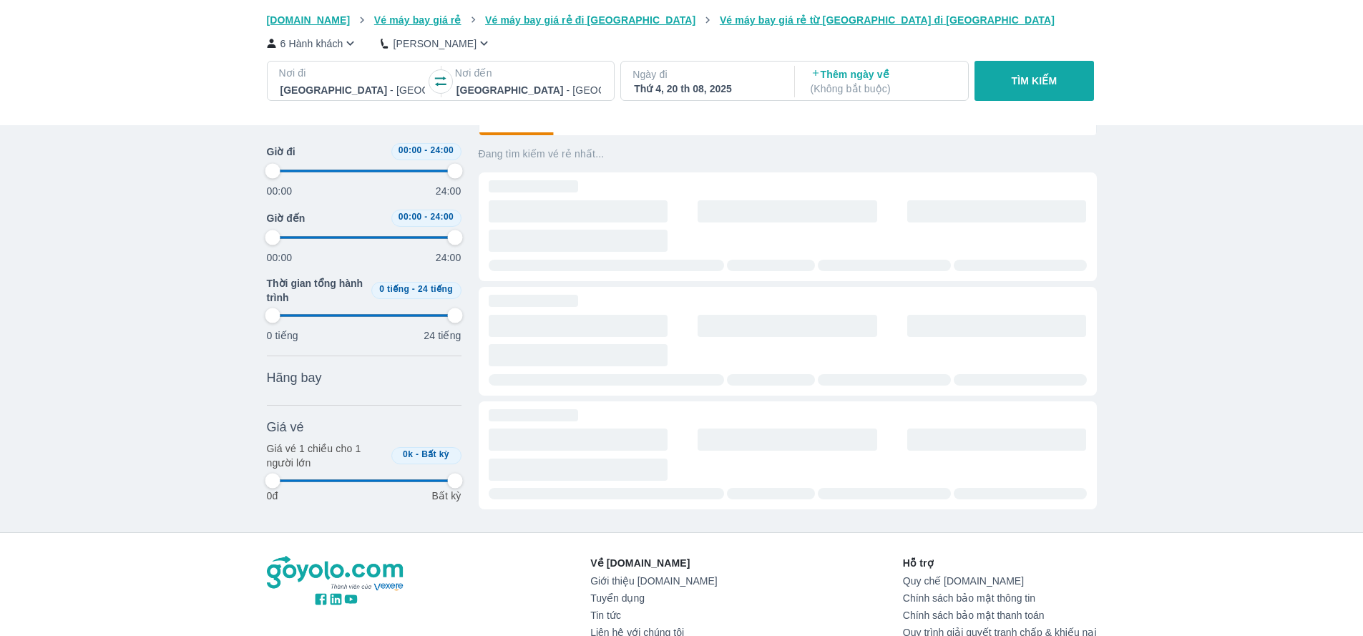  What do you see at coordinates (273, 496) in the screenshot?
I see `p: 0đ` at bounding box center [273, 496].